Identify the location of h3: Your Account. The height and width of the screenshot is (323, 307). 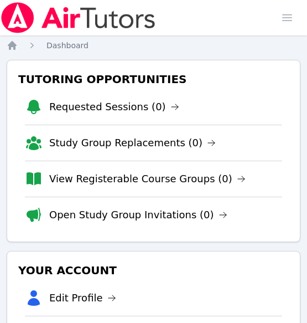
(153, 270).